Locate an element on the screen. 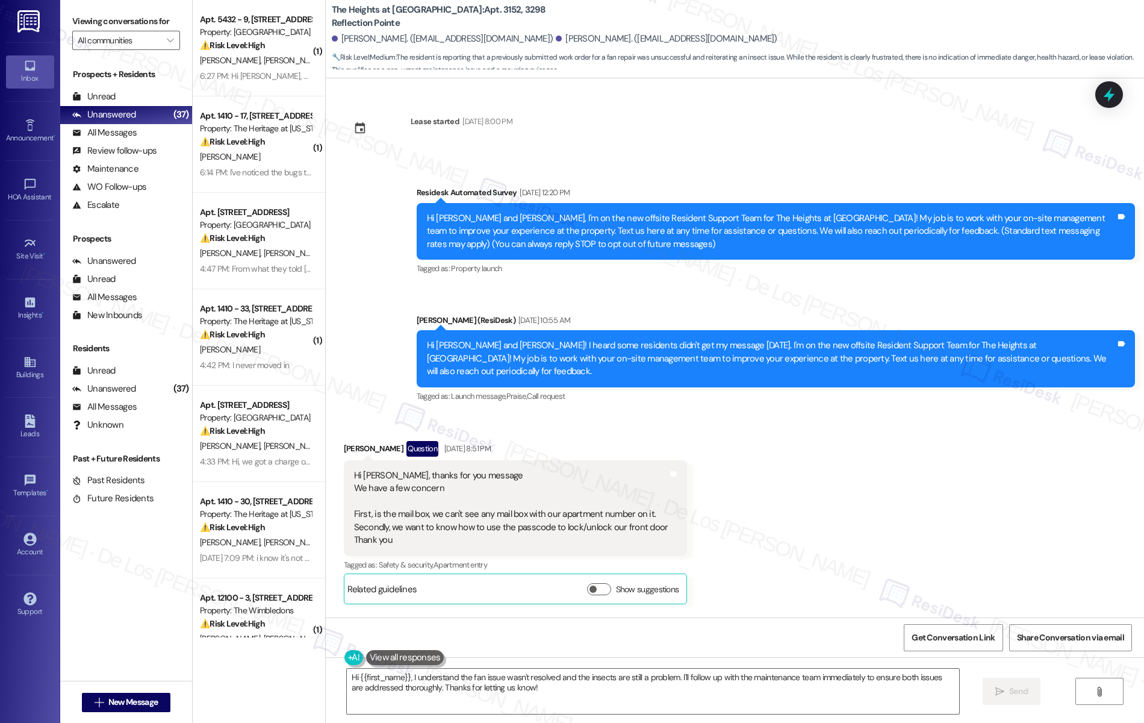 This screenshot has width=1144, height=723. span: Property launch is located at coordinates (476, 268).